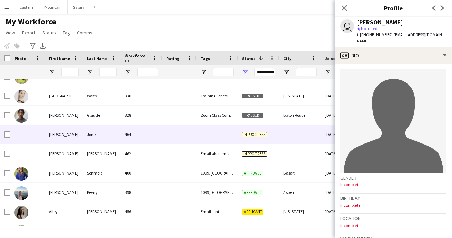 The height and width of the screenshot is (238, 452). I want to click on a: Export, so click(29, 33).